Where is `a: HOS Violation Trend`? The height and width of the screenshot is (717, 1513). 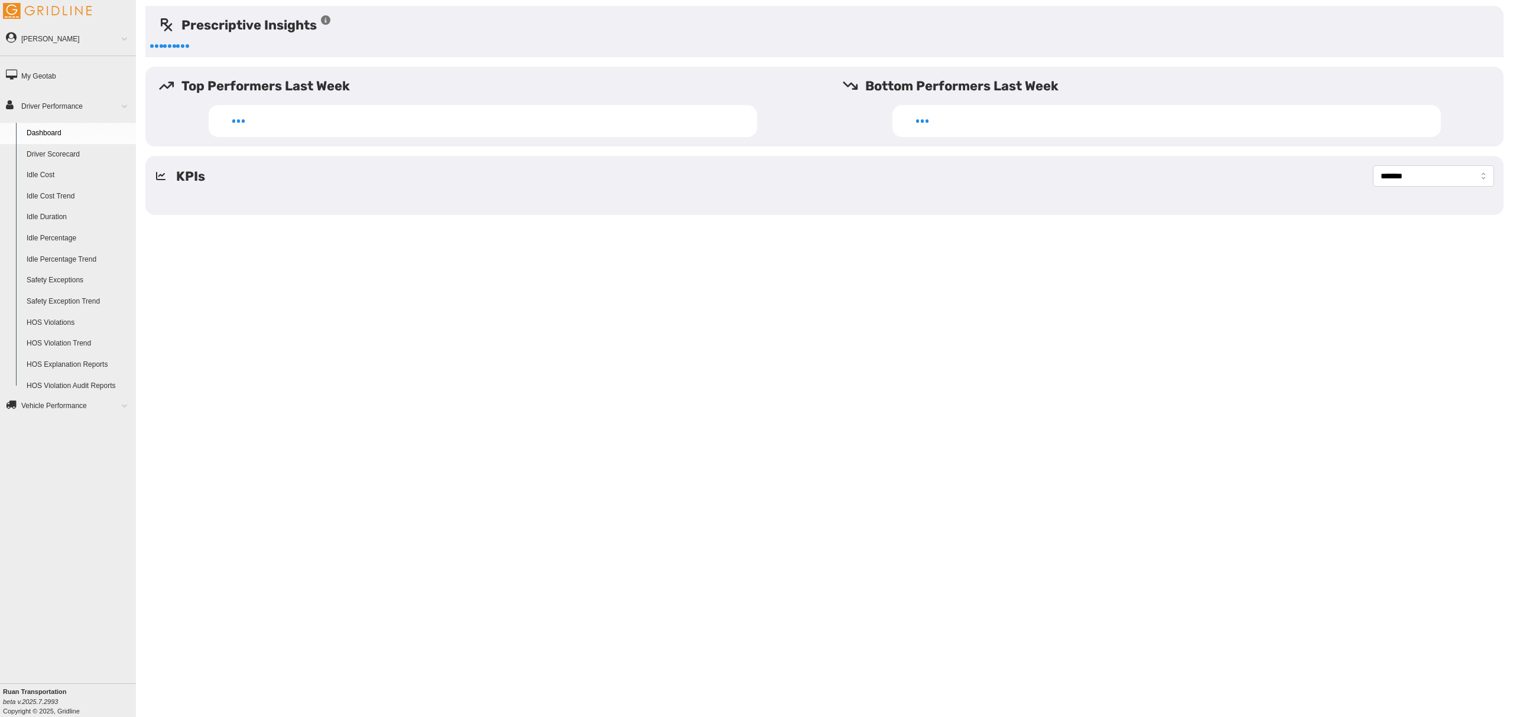 a: HOS Violation Trend is located at coordinates (79, 344).